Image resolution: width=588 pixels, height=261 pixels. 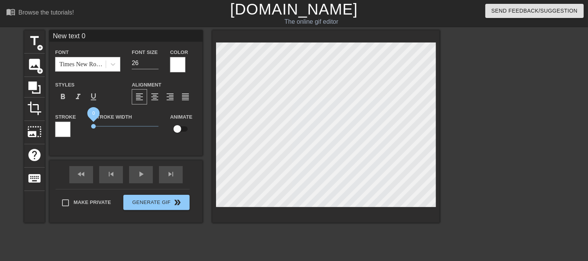 What do you see at coordinates (34, 64) in the screenshot?
I see `span: image` at bounding box center [34, 64].